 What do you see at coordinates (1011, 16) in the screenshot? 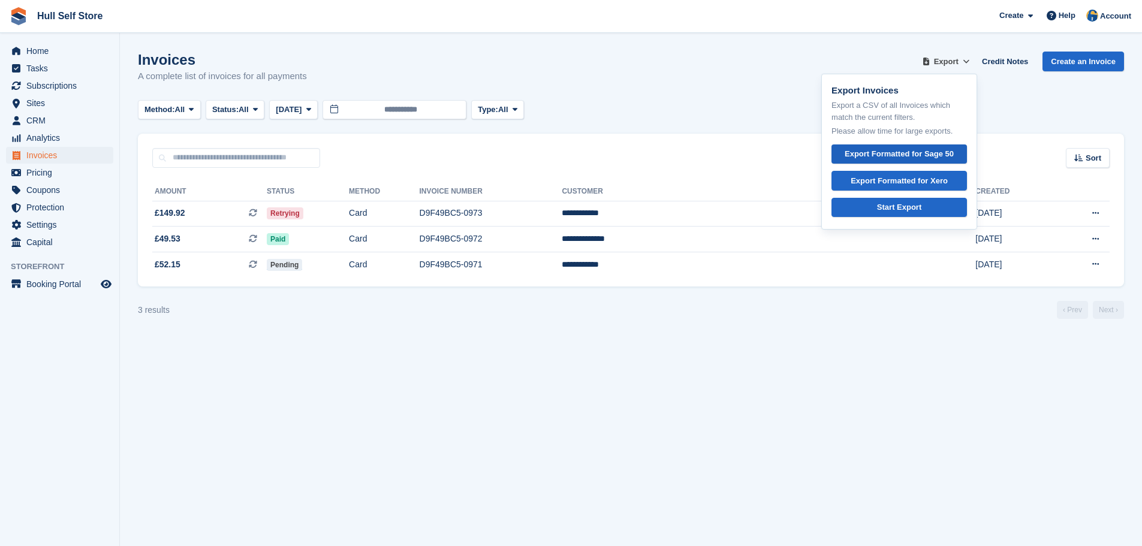
I see `span: Create` at bounding box center [1011, 16].